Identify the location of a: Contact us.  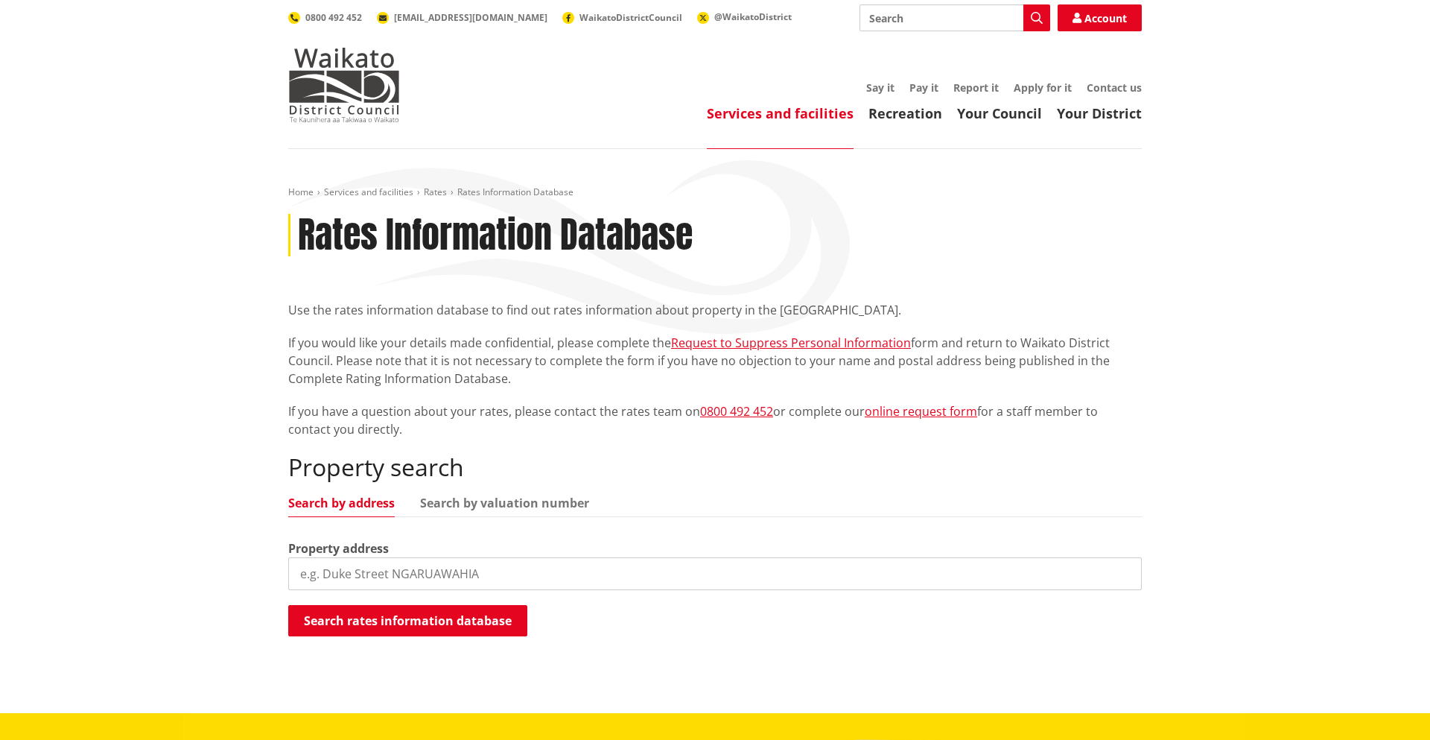
(1115, 87).